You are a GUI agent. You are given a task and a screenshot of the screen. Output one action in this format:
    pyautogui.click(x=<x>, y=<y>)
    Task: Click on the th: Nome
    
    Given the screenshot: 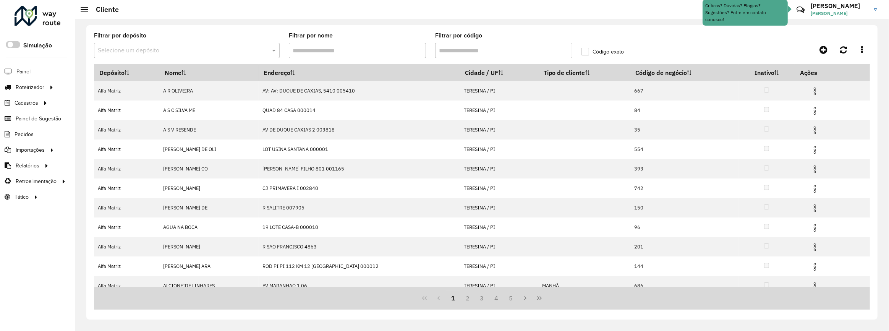 What is the action you would take?
    pyautogui.click(x=209, y=73)
    